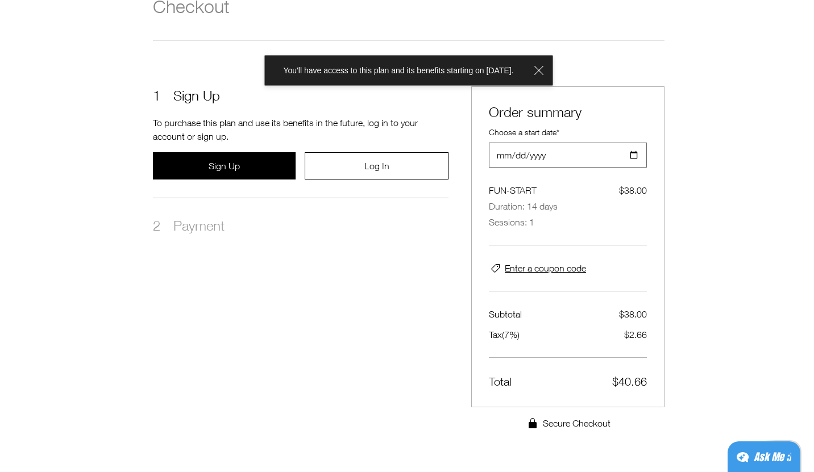 The height and width of the screenshot is (472, 814). Describe the element at coordinates (636, 335) in the screenshot. I see `span: $2.66` at that location.